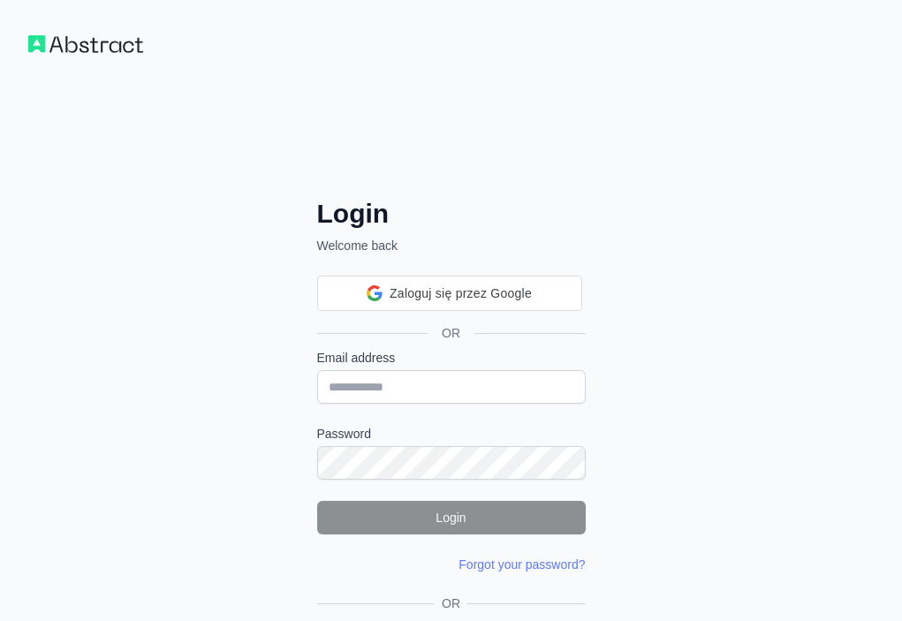 The height and width of the screenshot is (621, 902). I want to click on a: Forgot your password?, so click(521, 565).